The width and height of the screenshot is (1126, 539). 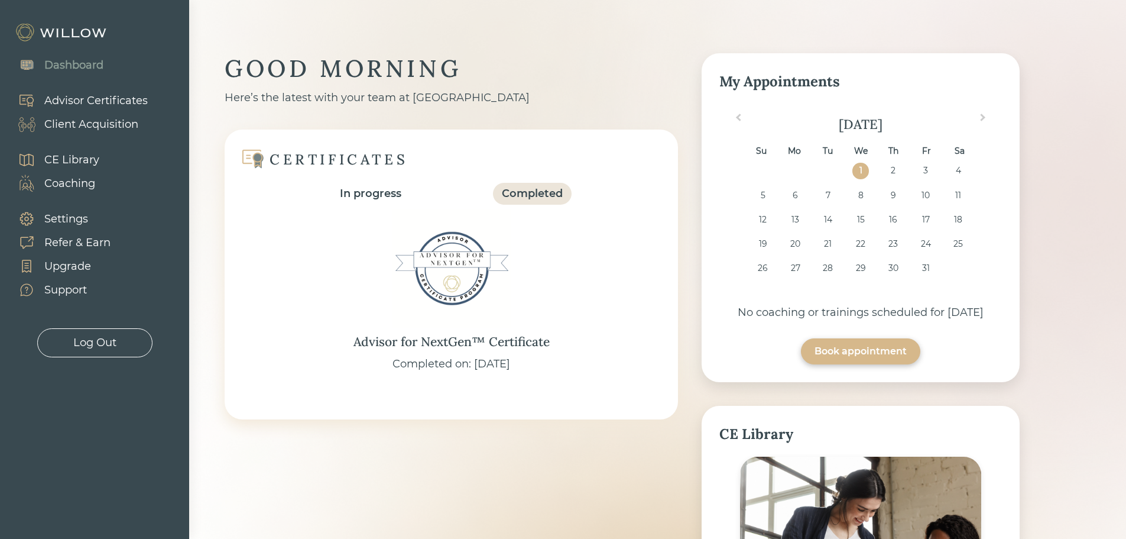 I want to click on div: Choose Friday, October 24th, 2025, so click(x=926, y=244).